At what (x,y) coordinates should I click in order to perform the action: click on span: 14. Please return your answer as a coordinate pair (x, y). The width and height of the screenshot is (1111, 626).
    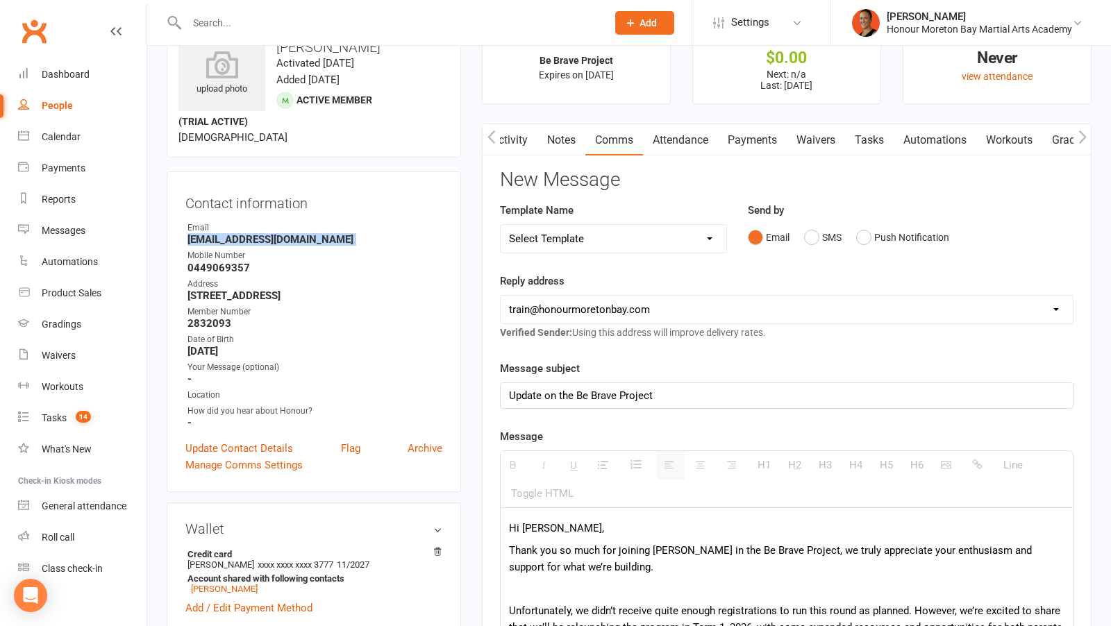
    Looking at the image, I should click on (83, 416).